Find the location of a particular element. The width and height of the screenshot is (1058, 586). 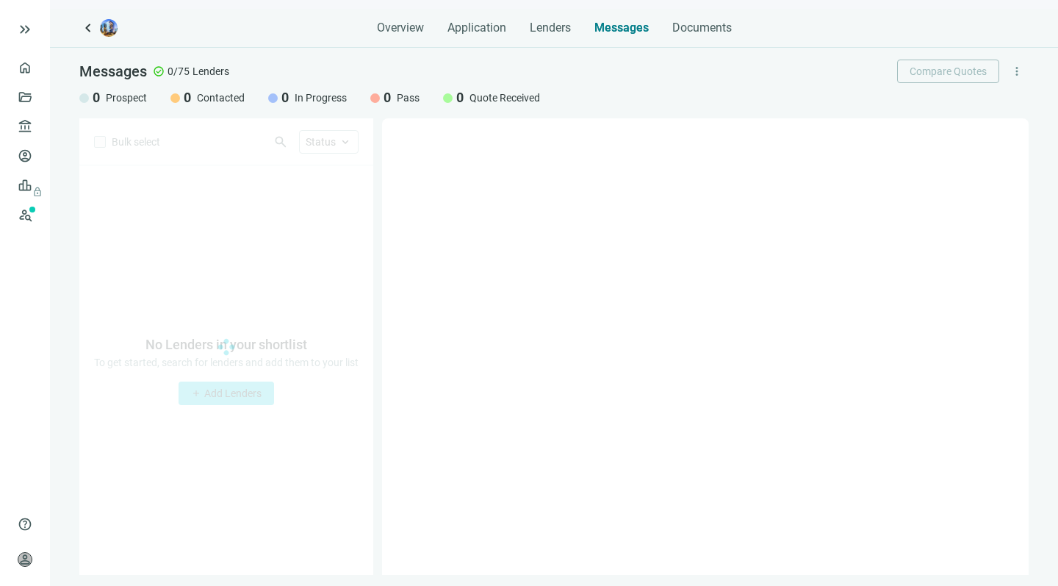

span: help is located at coordinates (25, 524).